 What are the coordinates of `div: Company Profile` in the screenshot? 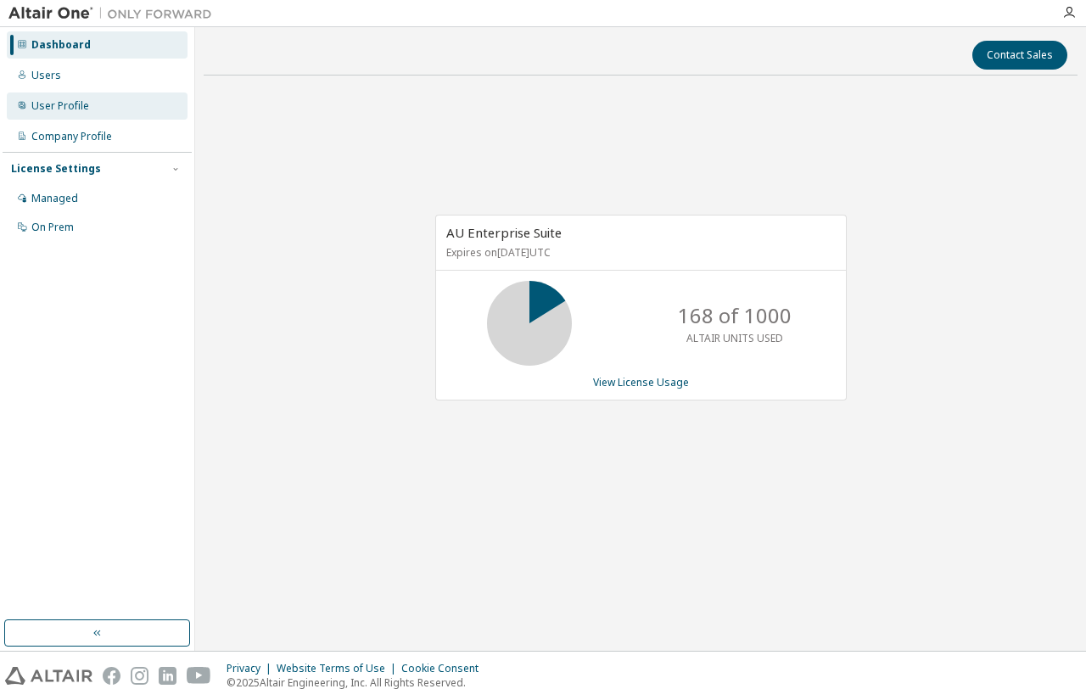 It's located at (71, 137).